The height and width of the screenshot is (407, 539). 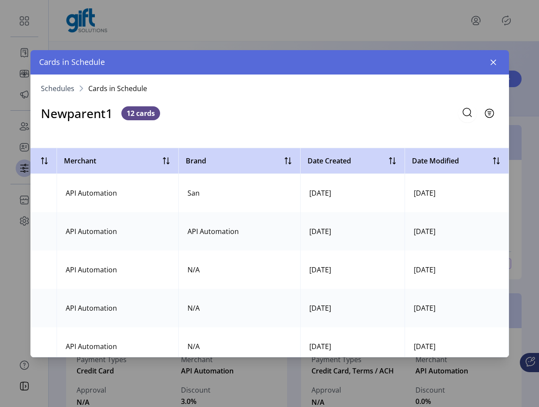 What do you see at coordinates (57, 88) in the screenshot?
I see `span: Schedules` at bounding box center [57, 88].